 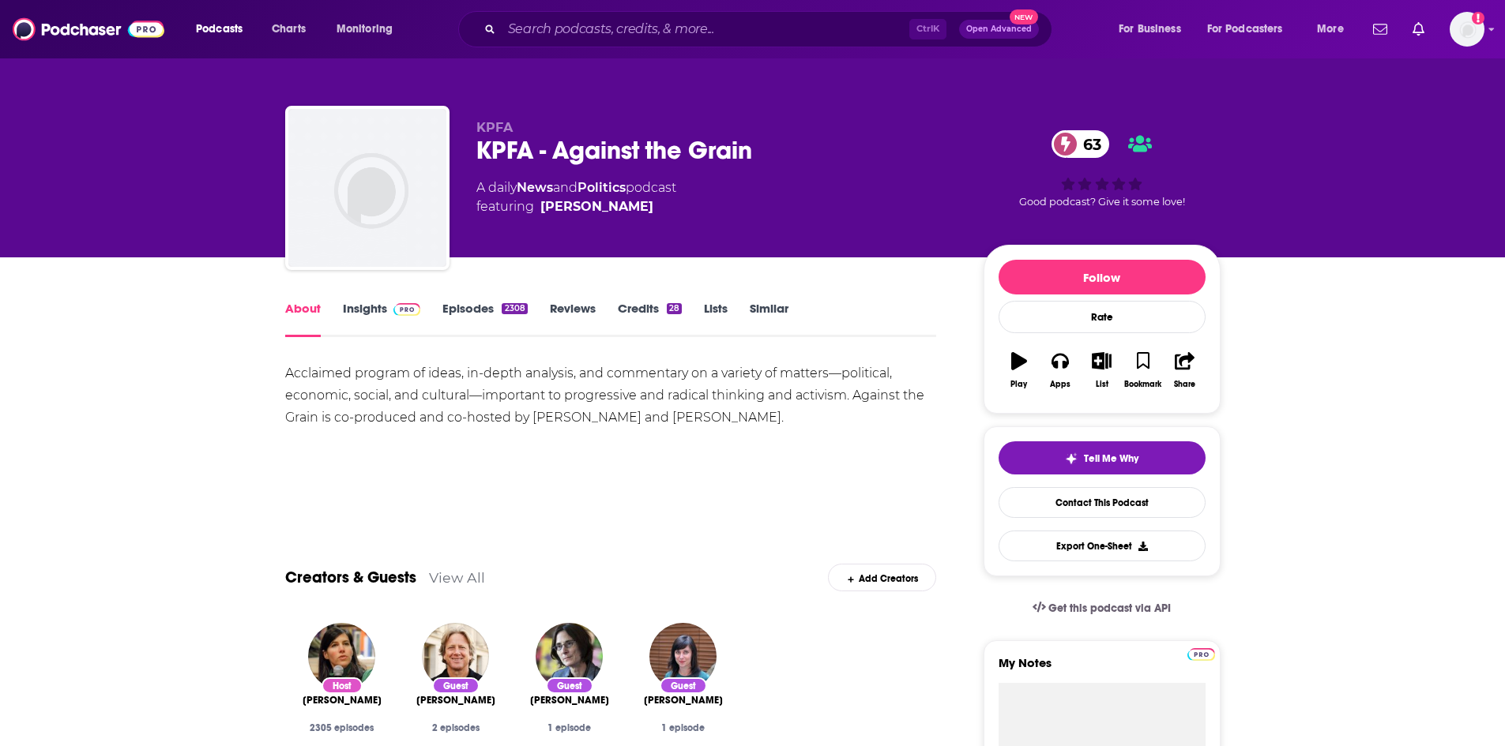 I want to click on div: Add Creators, so click(x=881, y=577).